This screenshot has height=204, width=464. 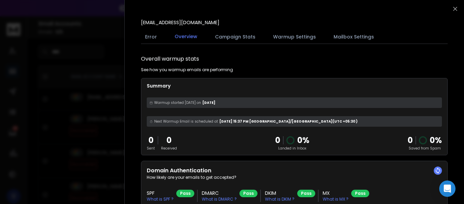 I want to click on strong: 0, so click(x=410, y=140).